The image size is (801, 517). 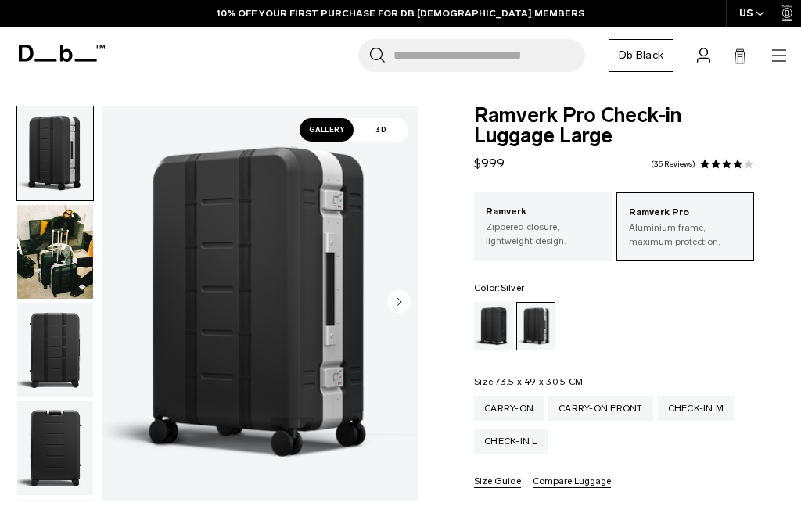 I want to click on a: Silver, so click(x=536, y=326).